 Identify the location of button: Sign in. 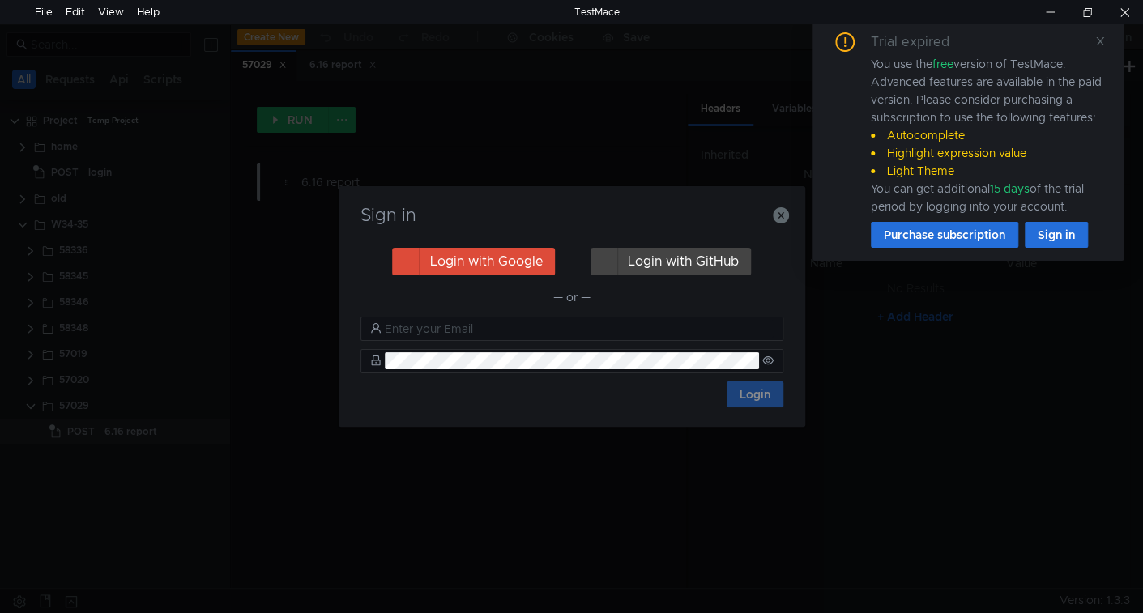
(1056, 235).